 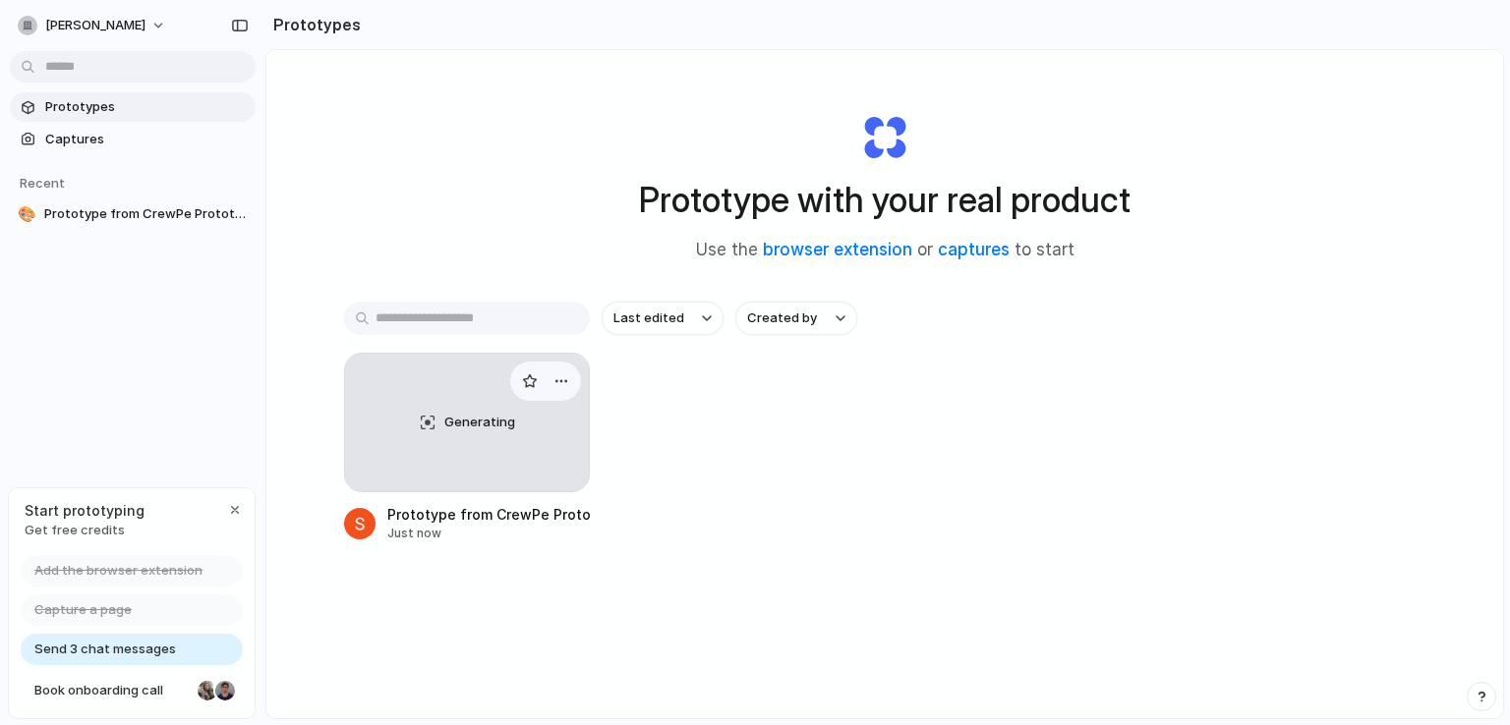 What do you see at coordinates (132, 691) in the screenshot?
I see `a: Book onboarding call` at bounding box center [132, 691].